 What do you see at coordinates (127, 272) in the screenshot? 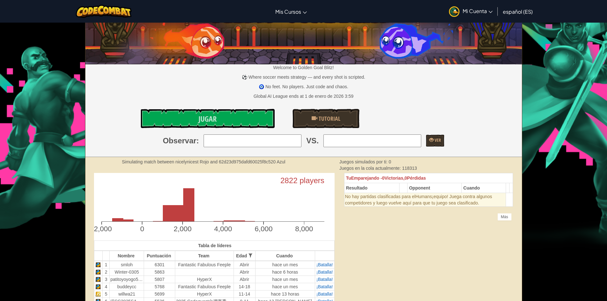
I see `td: Winter-0305` at bounding box center [127, 272].